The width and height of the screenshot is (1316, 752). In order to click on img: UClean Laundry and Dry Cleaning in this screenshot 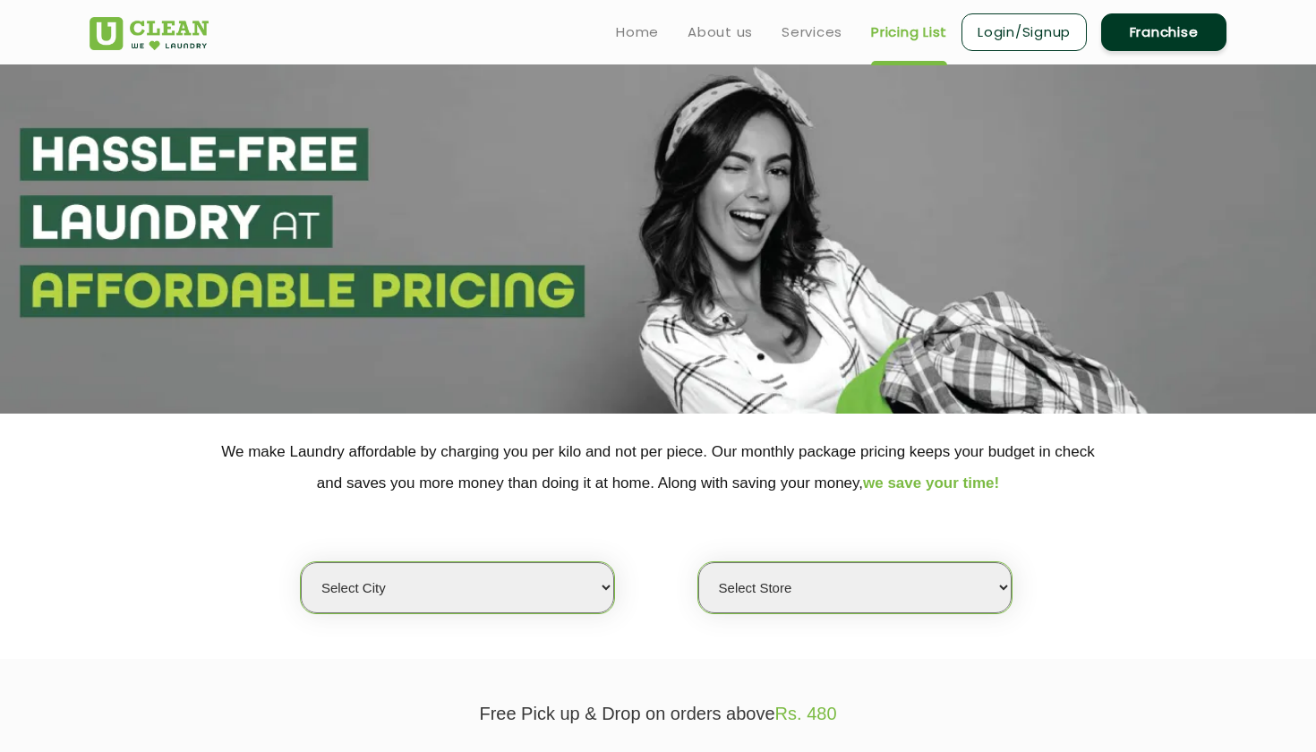, I will do `click(149, 33)`.